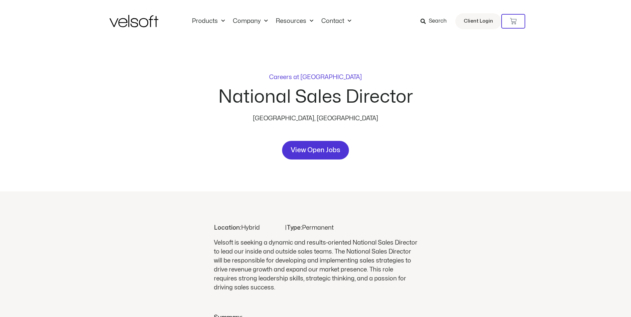 The width and height of the screenshot is (631, 317). Describe the element at coordinates (294, 21) in the screenshot. I see `a: ResourcesMenu Toggle` at that location.